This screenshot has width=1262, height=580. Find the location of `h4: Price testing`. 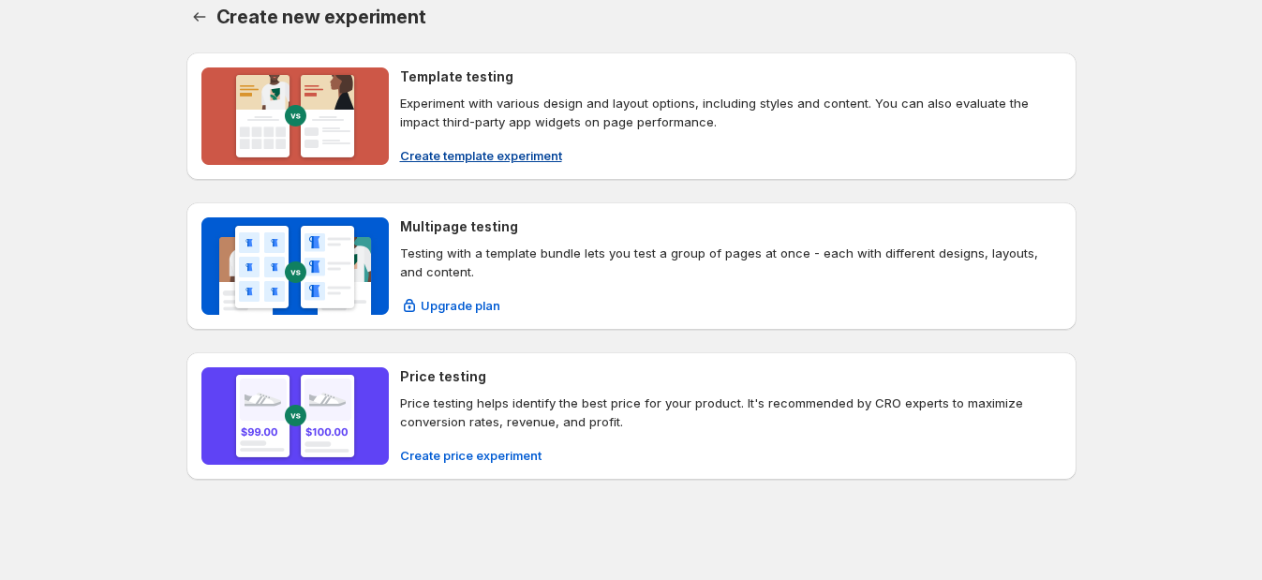

h4: Price testing is located at coordinates (443, 377).